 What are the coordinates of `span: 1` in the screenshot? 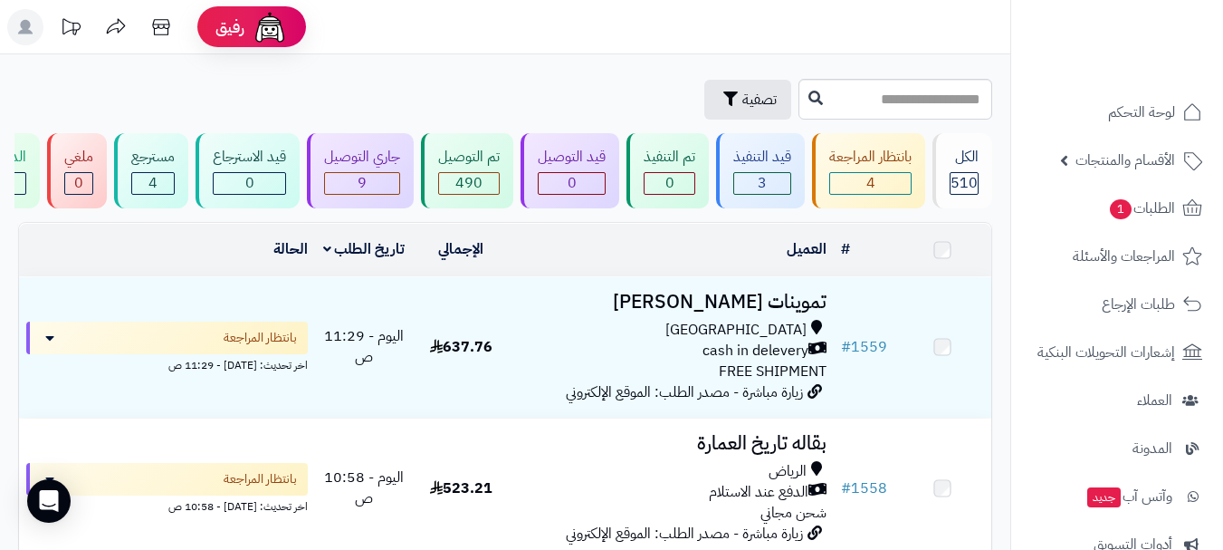 It's located at (1121, 209).